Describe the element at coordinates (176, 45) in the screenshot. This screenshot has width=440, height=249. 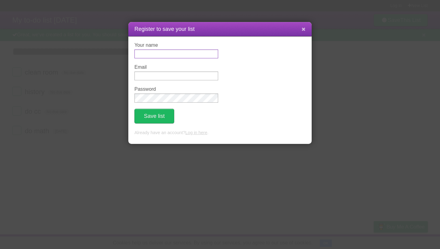
I see `label: Your name` at that location.